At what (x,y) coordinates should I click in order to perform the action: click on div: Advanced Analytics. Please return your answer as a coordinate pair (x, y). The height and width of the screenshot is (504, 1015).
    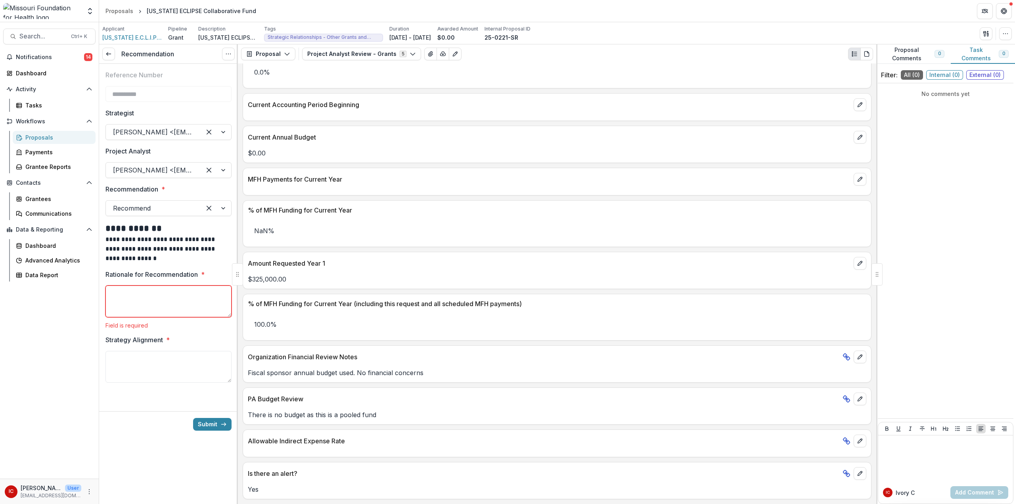
    Looking at the image, I should click on (57, 260).